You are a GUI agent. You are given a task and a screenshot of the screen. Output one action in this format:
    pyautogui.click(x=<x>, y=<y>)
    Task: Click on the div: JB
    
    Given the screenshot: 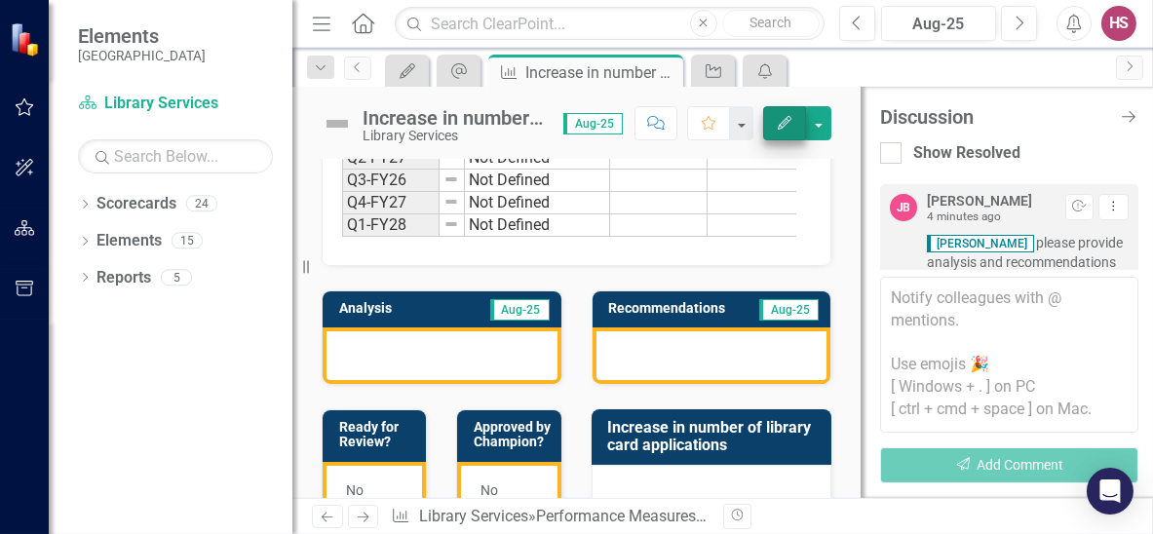 What is the action you would take?
    pyautogui.click(x=903, y=208)
    